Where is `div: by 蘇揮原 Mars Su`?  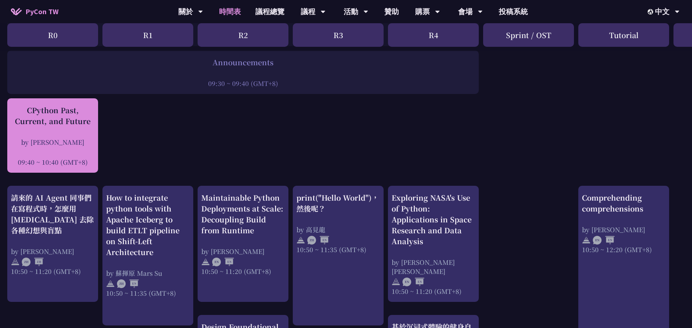 div: by 蘇揮原 Mars Su is located at coordinates (148, 273).